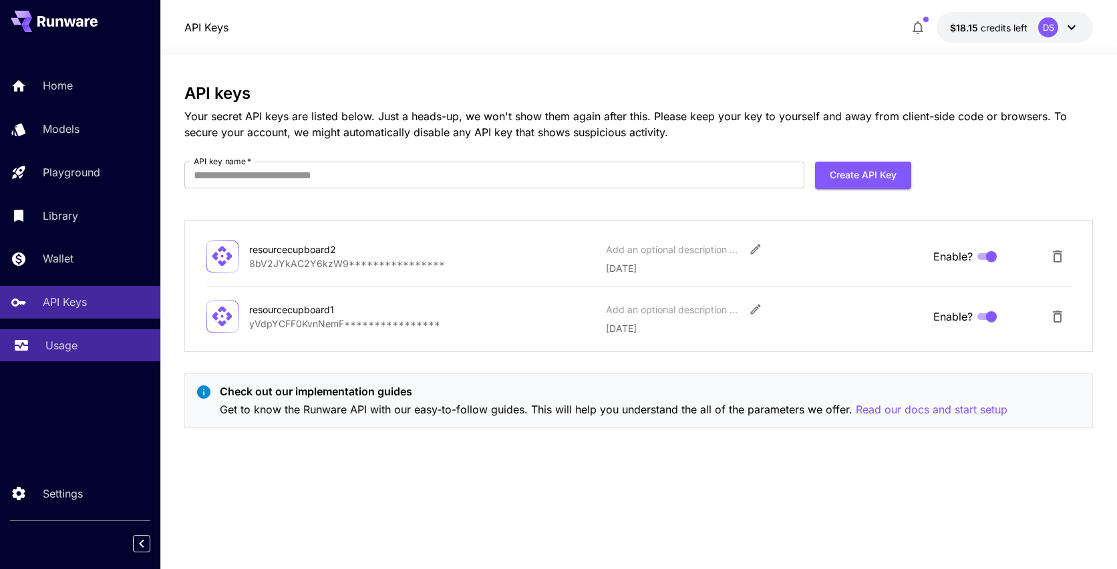 The image size is (1117, 569). I want to click on div: $18.14867, so click(989, 27).